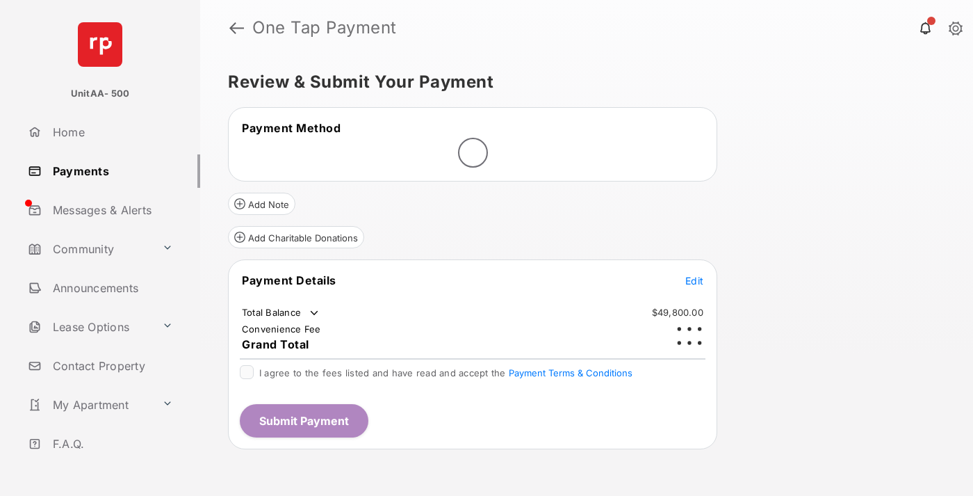  I want to click on a: Contact Property, so click(111, 366).